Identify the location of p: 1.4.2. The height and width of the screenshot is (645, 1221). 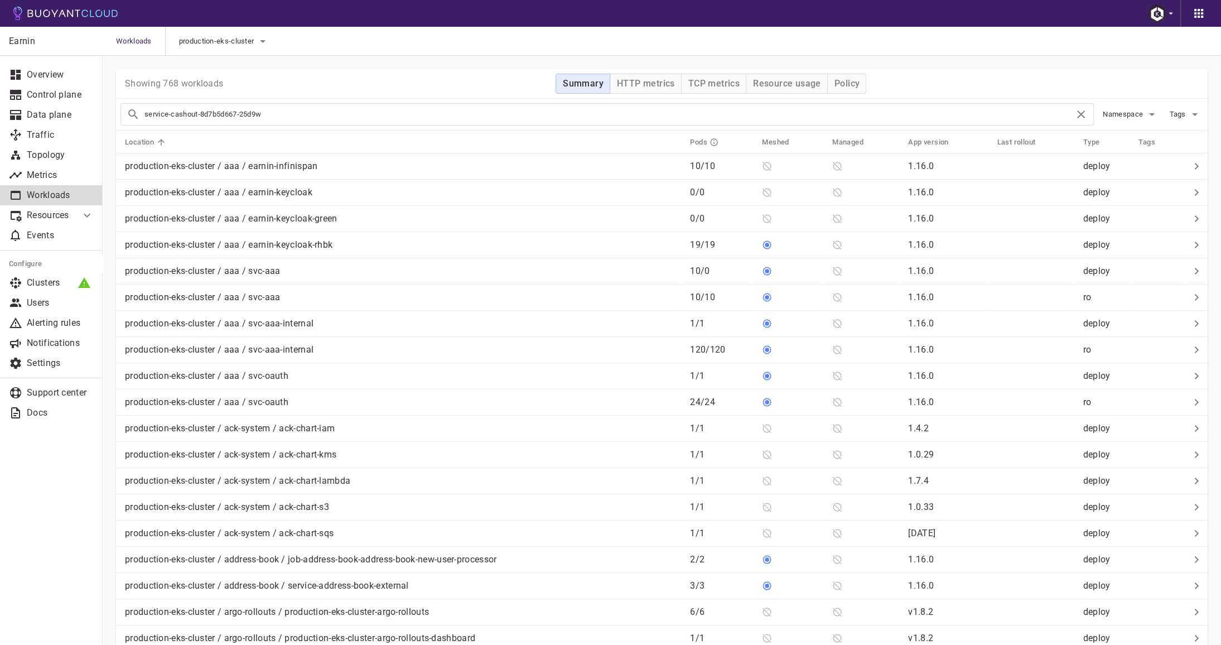
(918, 428).